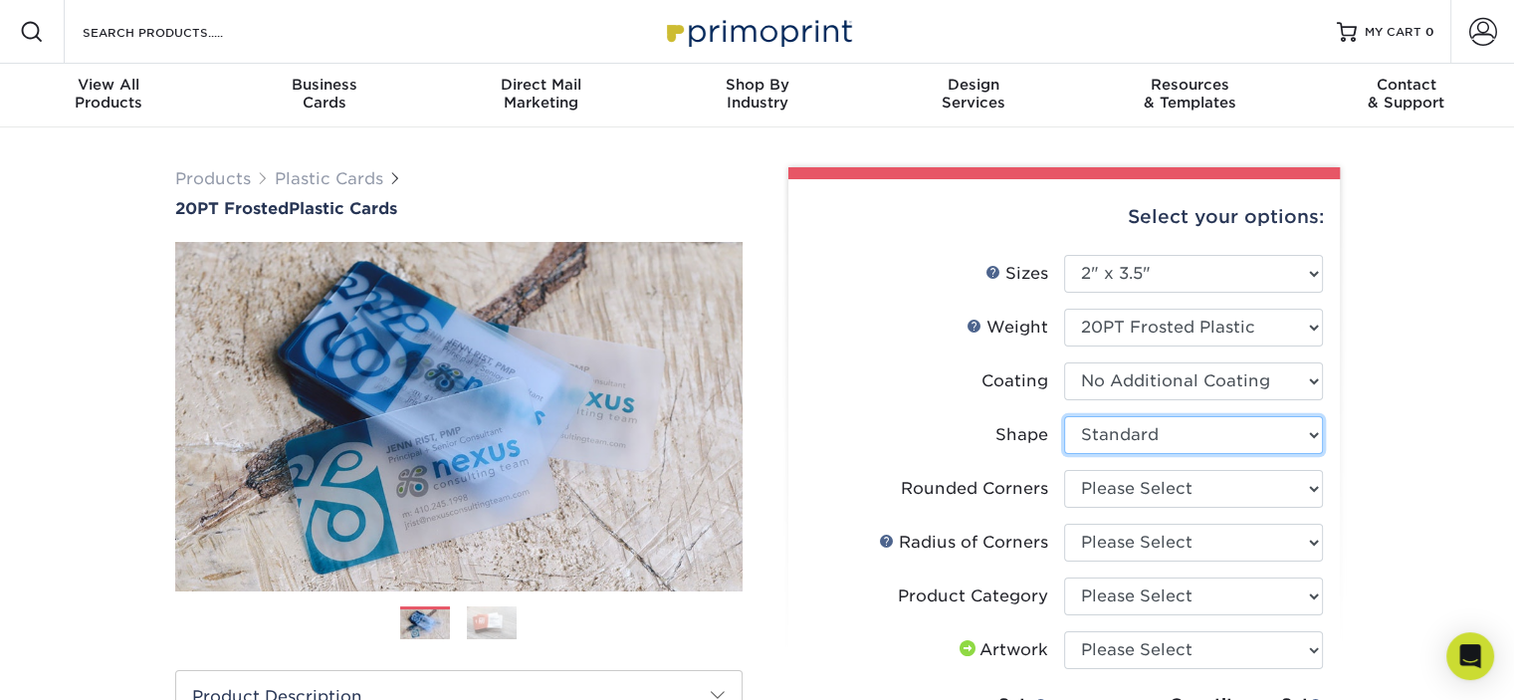  Describe the element at coordinates (757, 31) in the screenshot. I see `img: Primoprint` at that location.